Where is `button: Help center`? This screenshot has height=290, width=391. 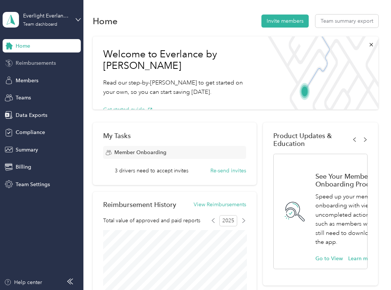
button: Help center is located at coordinates (23, 282).